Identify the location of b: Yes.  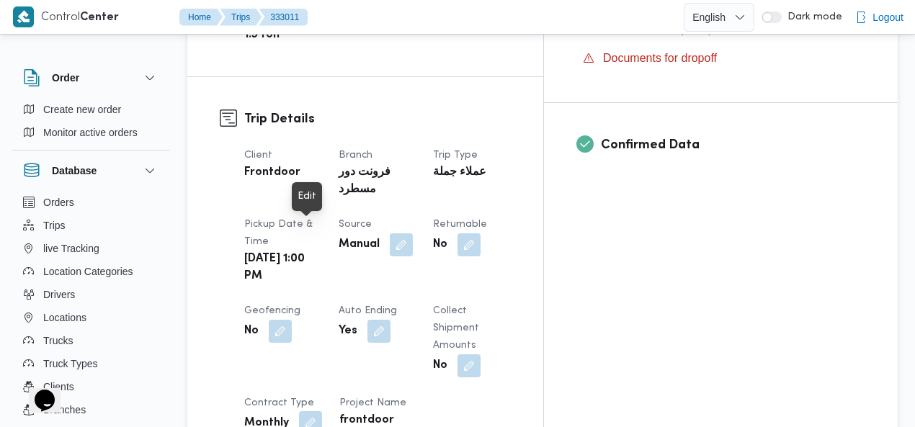
(348, 331).